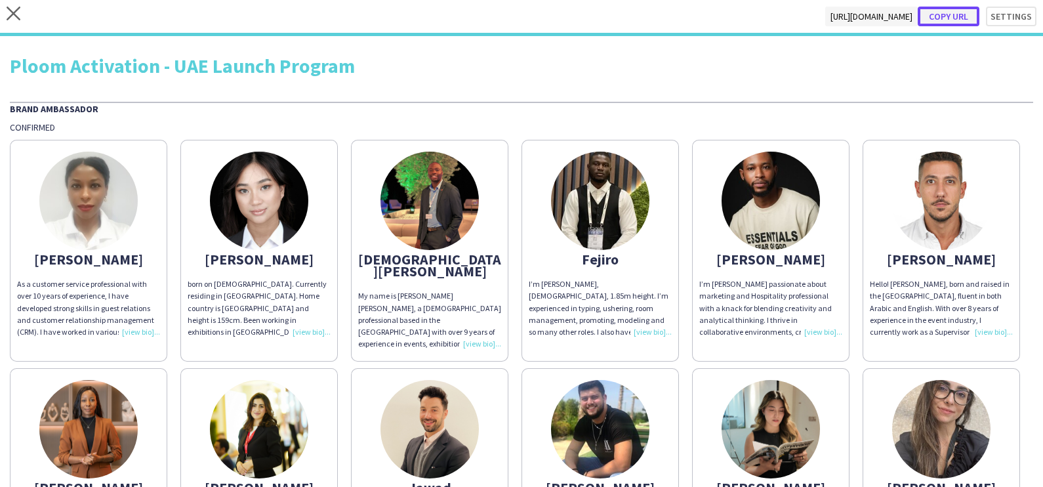  What do you see at coordinates (522, 66) in the screenshot?
I see `div: Ploom Activation - UAE Launch Program` at bounding box center [522, 66].